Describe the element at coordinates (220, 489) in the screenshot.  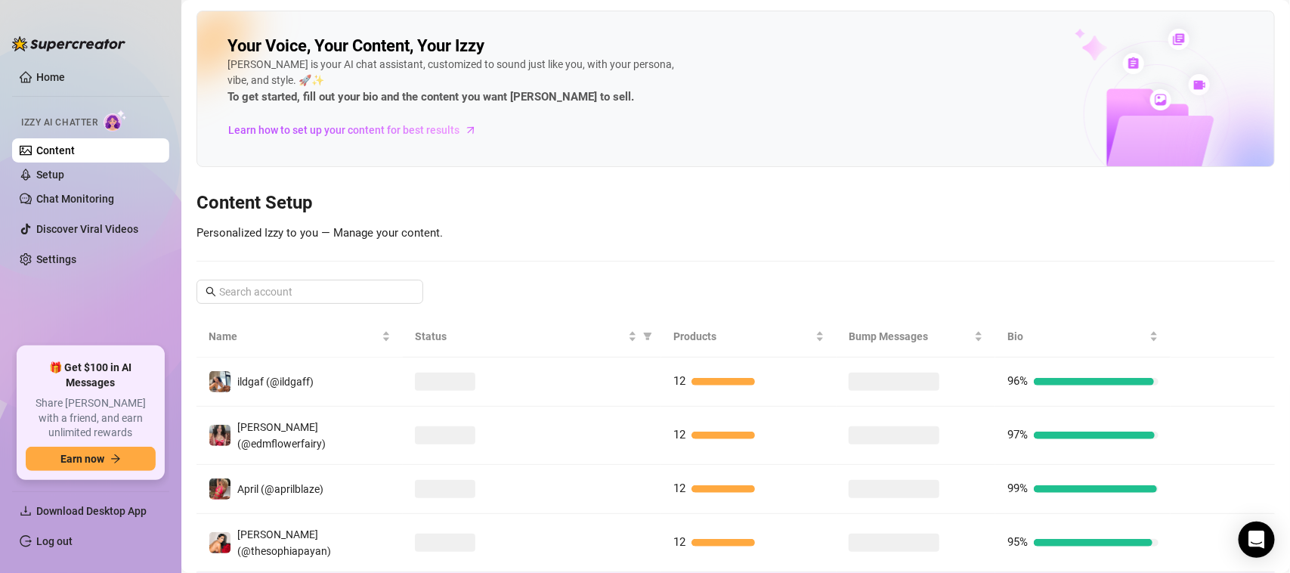
I see `img: April (@aprilblaze)` at that location.